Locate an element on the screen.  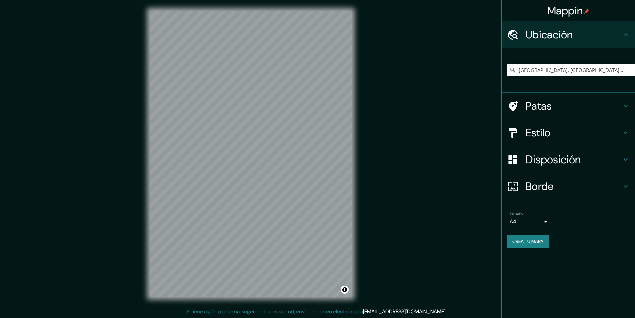
div: Disposición is located at coordinates (569, 159).